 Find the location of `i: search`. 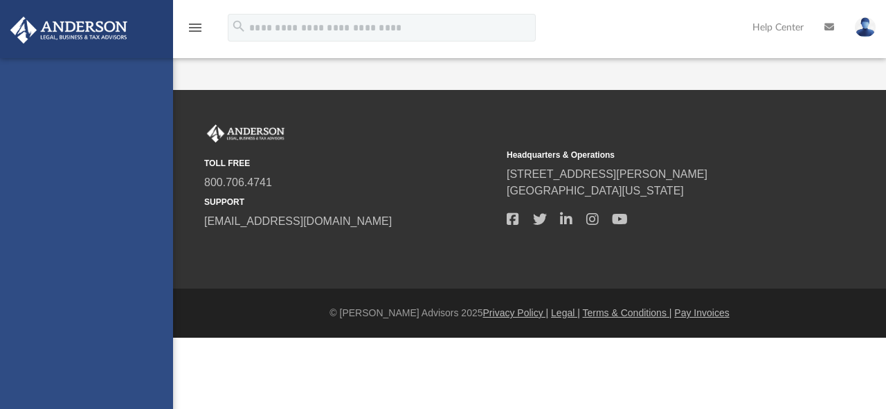

i: search is located at coordinates (239, 26).